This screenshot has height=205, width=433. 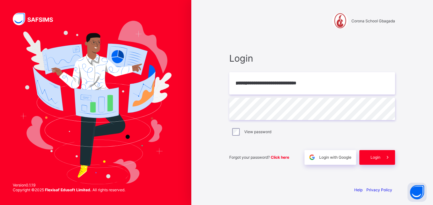 What do you see at coordinates (69, 185) in the screenshot?
I see `span: Version 0.1.19` at bounding box center [69, 185].